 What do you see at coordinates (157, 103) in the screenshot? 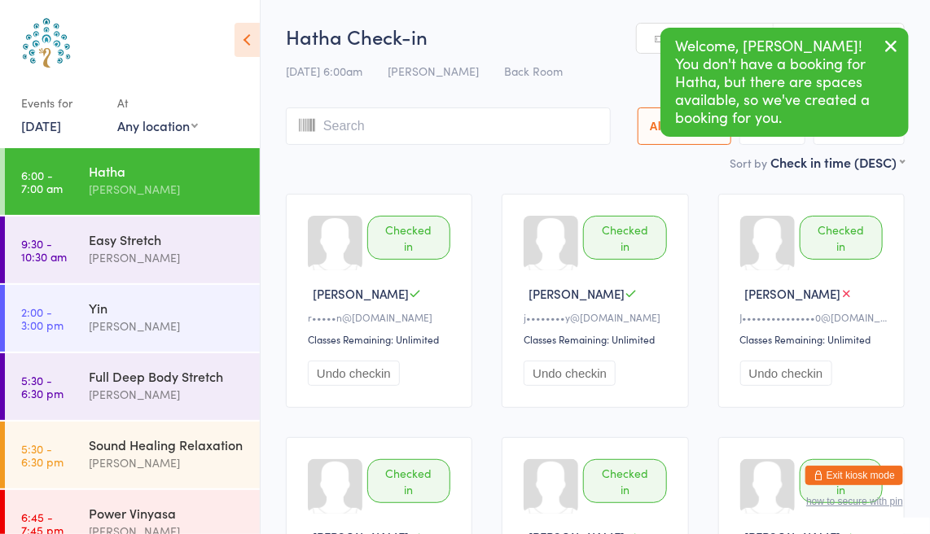
I see `div: At` at bounding box center [157, 103].